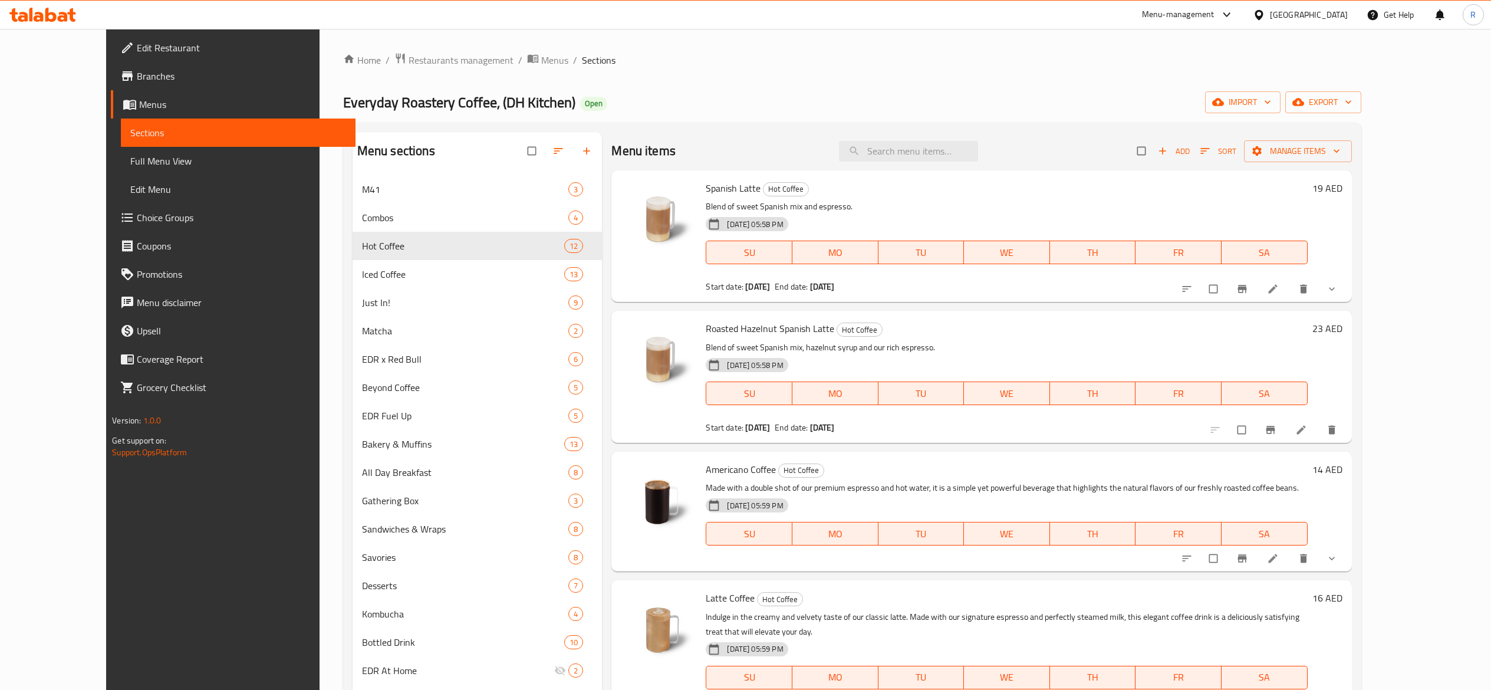  Describe the element at coordinates (233, 274) in the screenshot. I see `a: Promotions` at that location.